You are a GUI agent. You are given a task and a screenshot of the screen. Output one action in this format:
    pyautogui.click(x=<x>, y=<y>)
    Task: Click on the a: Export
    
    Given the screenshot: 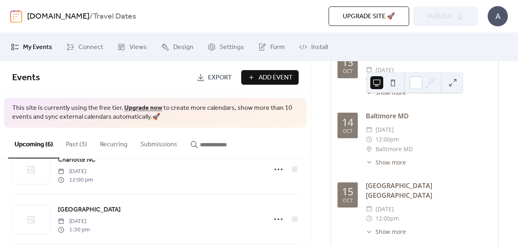 What is the action you would take?
    pyautogui.click(x=214, y=77)
    